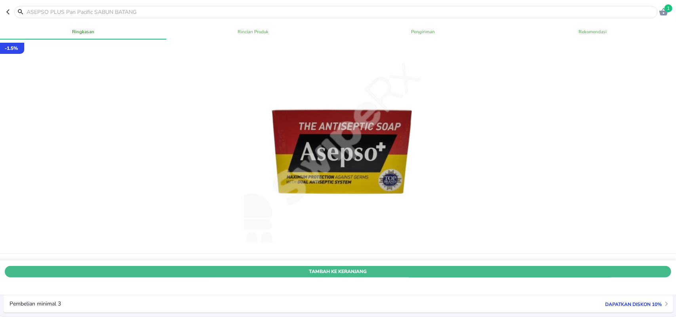 The image size is (676, 317). Describe the element at coordinates (253, 32) in the screenshot. I see `span: Rincian Produk` at that location.